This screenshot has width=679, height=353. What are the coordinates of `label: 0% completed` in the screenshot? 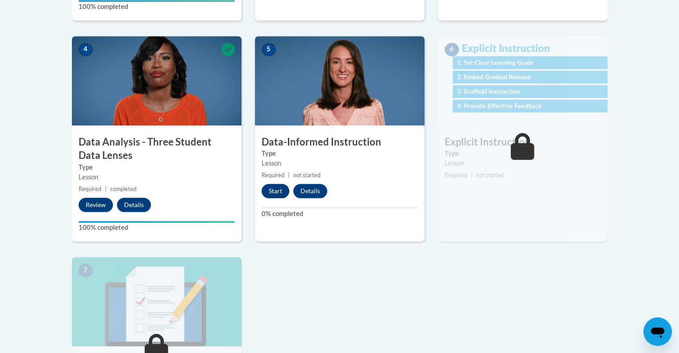 It's located at (340, 214).